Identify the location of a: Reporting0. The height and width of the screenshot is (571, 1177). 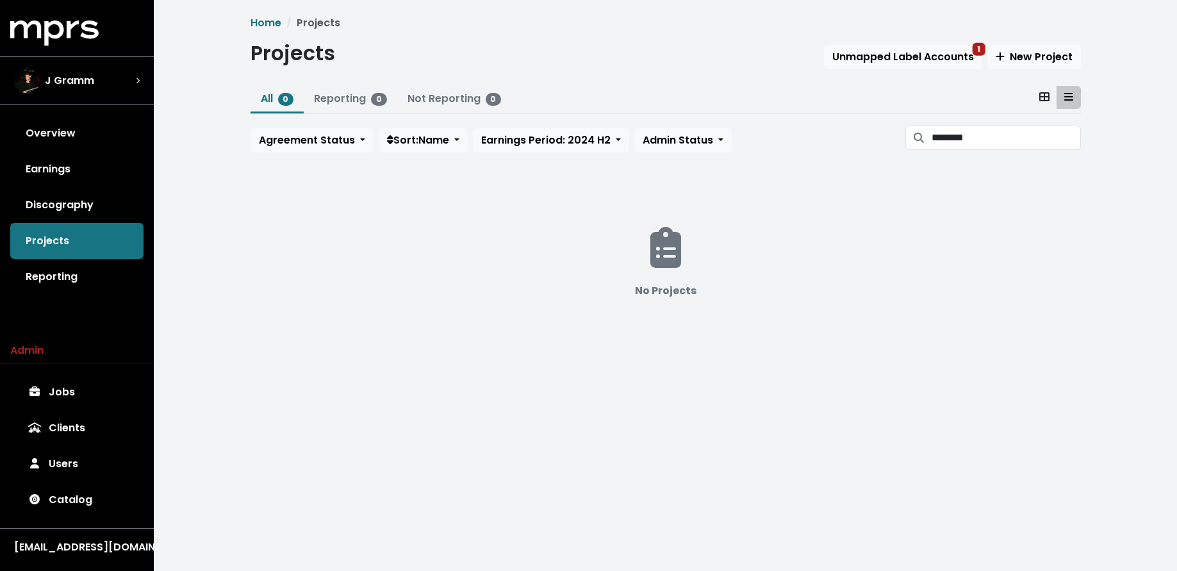
(351, 98).